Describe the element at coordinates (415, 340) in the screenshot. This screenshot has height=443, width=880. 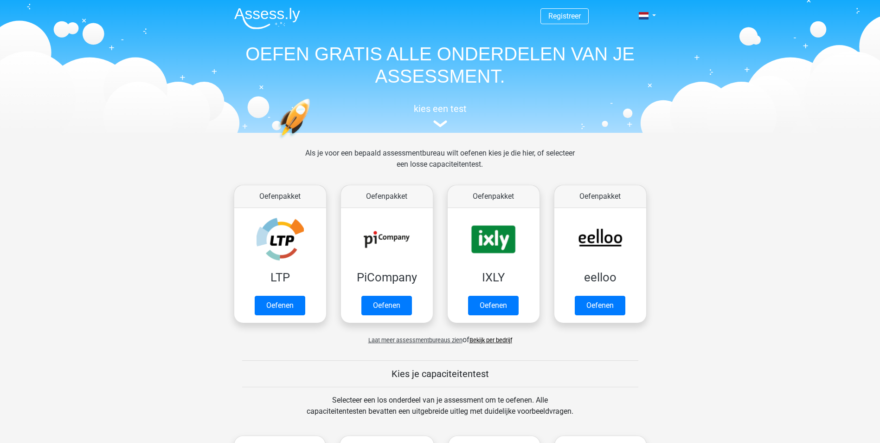
I see `span: Laat meer assessmentbureaus zien` at that location.